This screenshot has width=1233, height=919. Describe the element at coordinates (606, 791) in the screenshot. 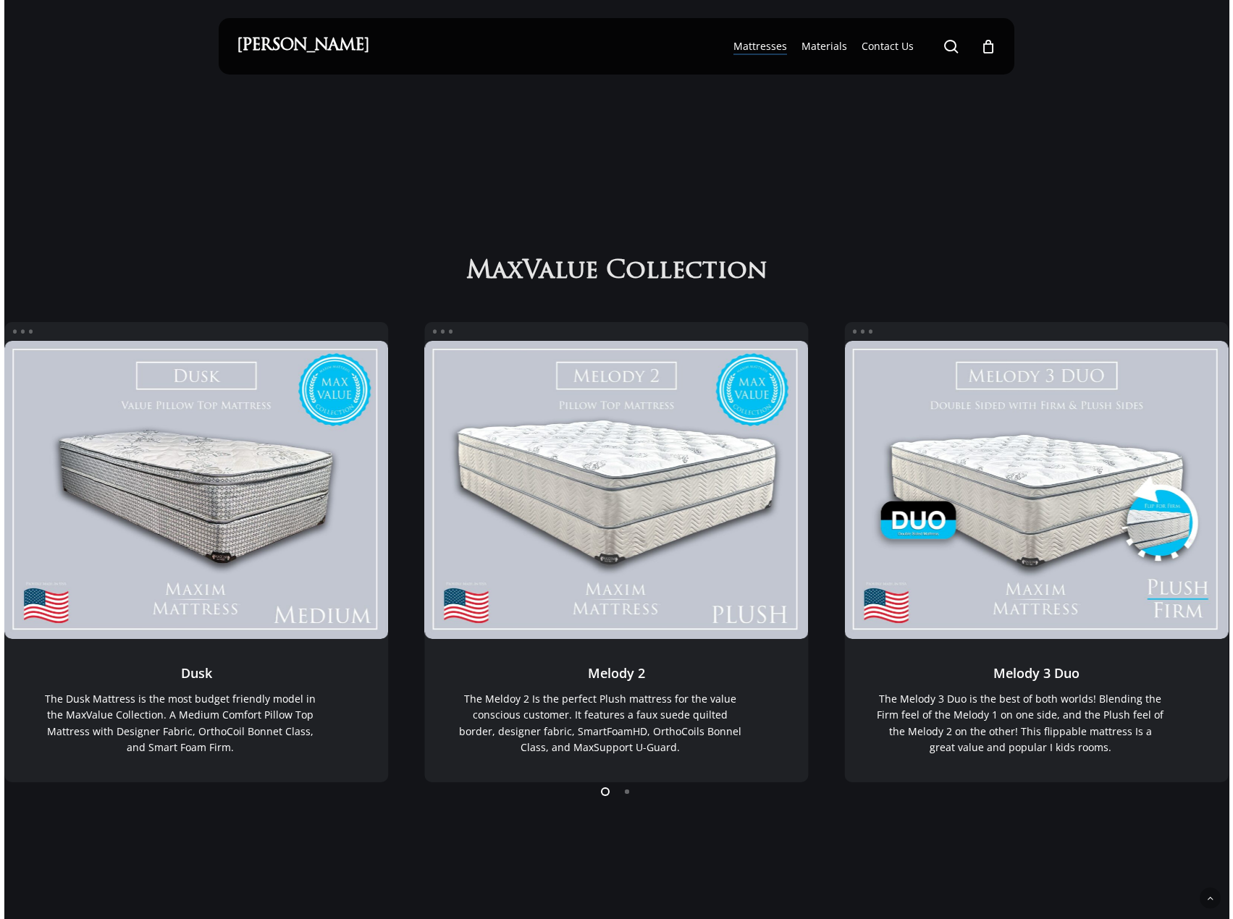

I see `li: Page dot 1` at that location.